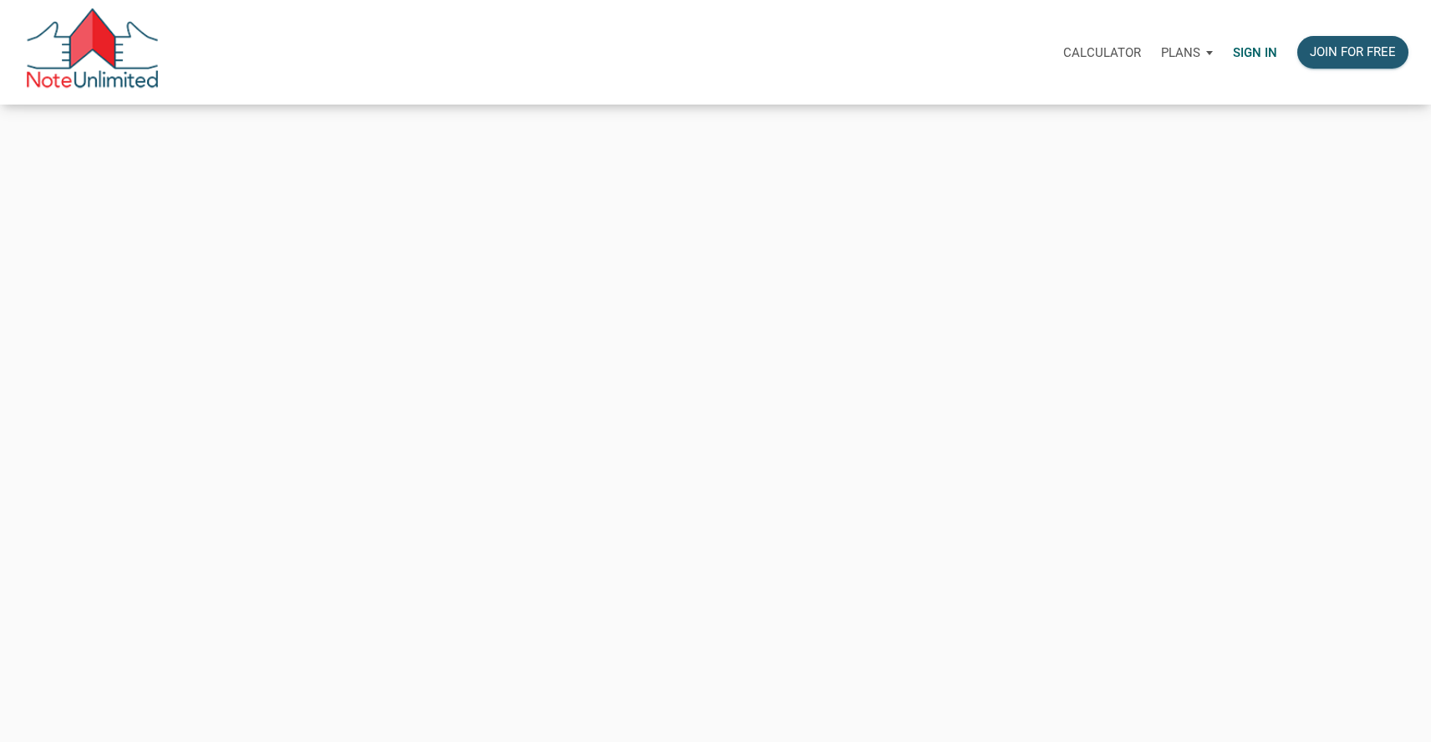 This screenshot has width=1431, height=742. What do you see at coordinates (1353, 52) in the screenshot?
I see `a: Join for free` at bounding box center [1353, 52].